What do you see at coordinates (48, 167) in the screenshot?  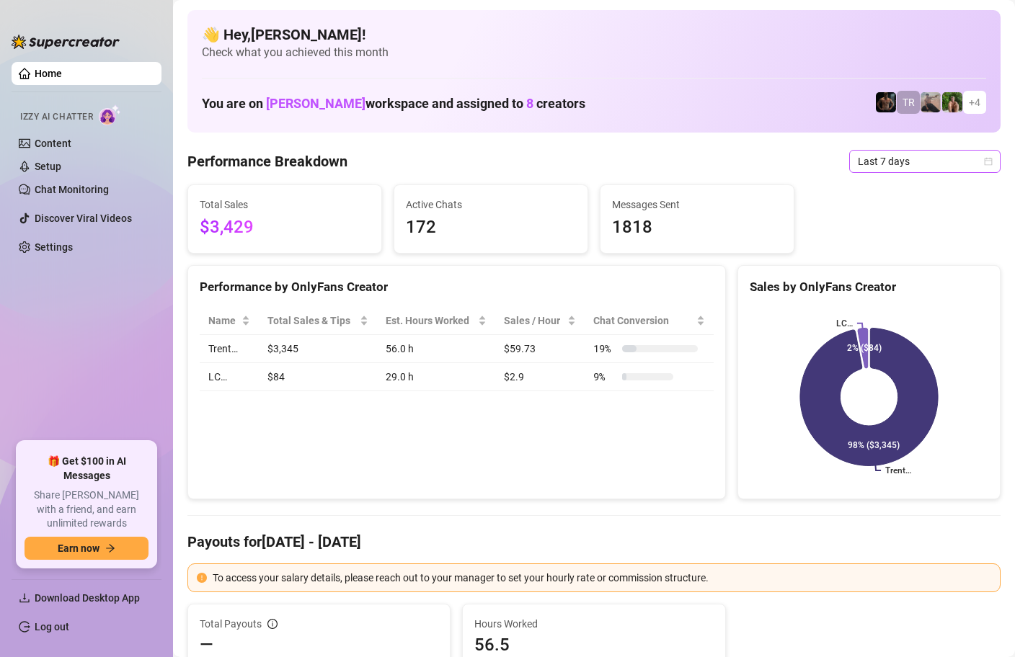 I see `a: Setup` at bounding box center [48, 167].